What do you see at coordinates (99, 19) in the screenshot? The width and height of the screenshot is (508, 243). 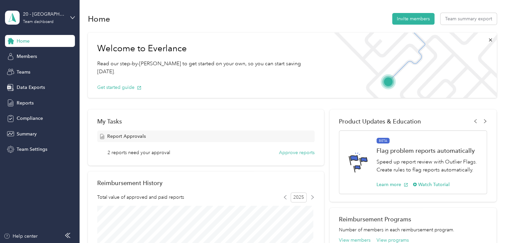 I see `h1: Home` at bounding box center [99, 19].